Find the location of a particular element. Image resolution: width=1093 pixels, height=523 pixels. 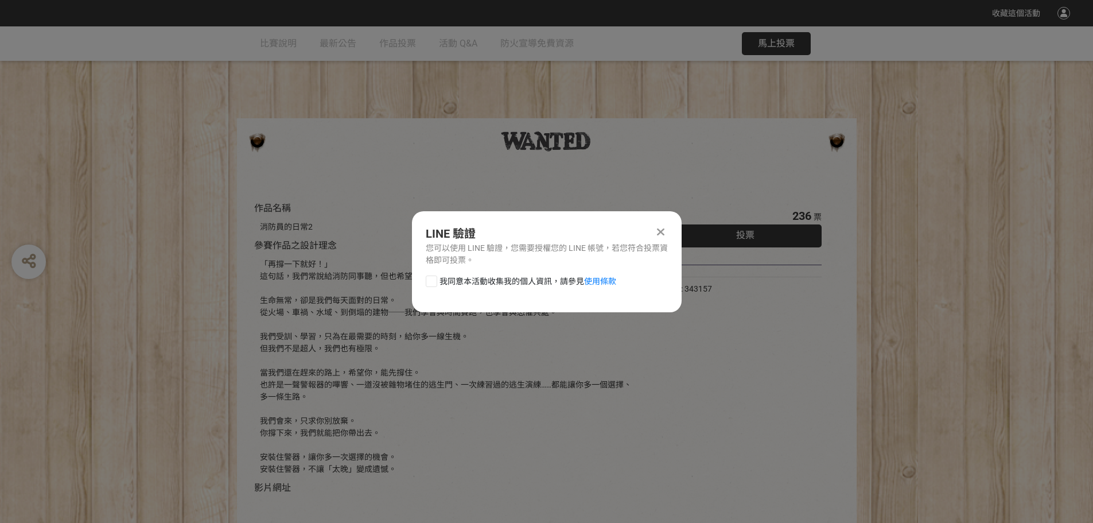

span: 收藏這個活動 is located at coordinates (1016, 13).